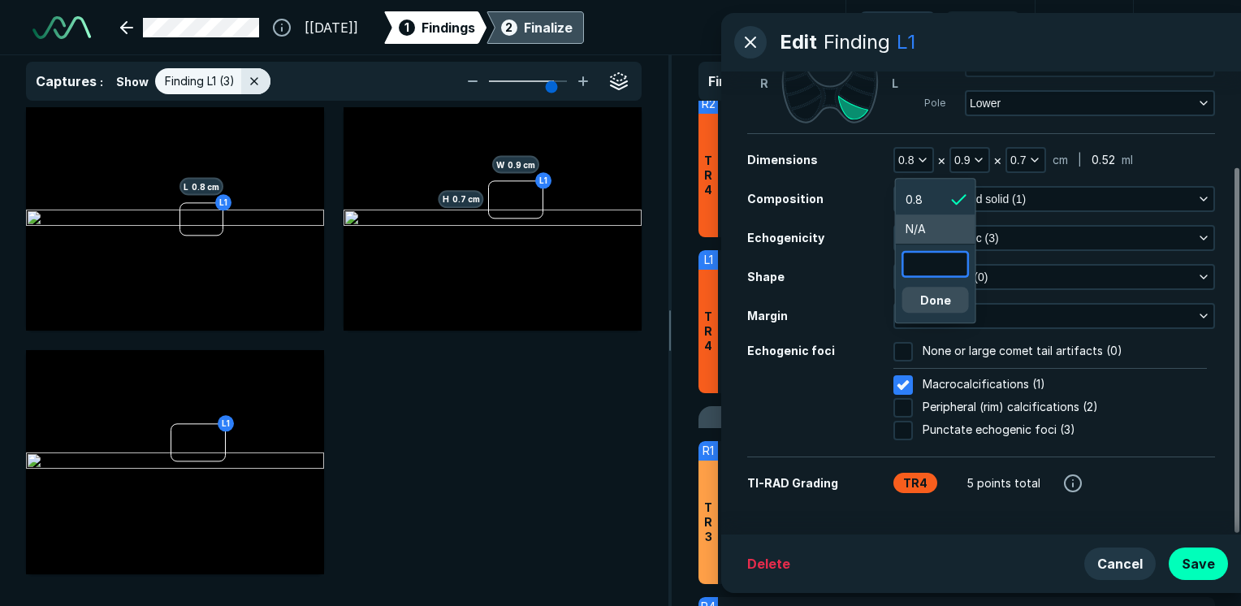 The height and width of the screenshot is (606, 1241). I want to click on span: 5 points total, so click(1003, 483).